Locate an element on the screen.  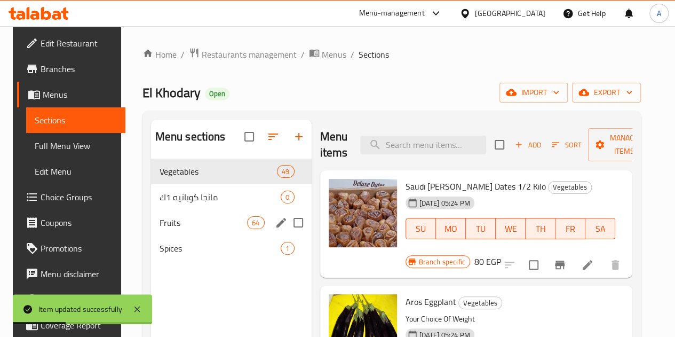
span: 1 is located at coordinates (287, 248).